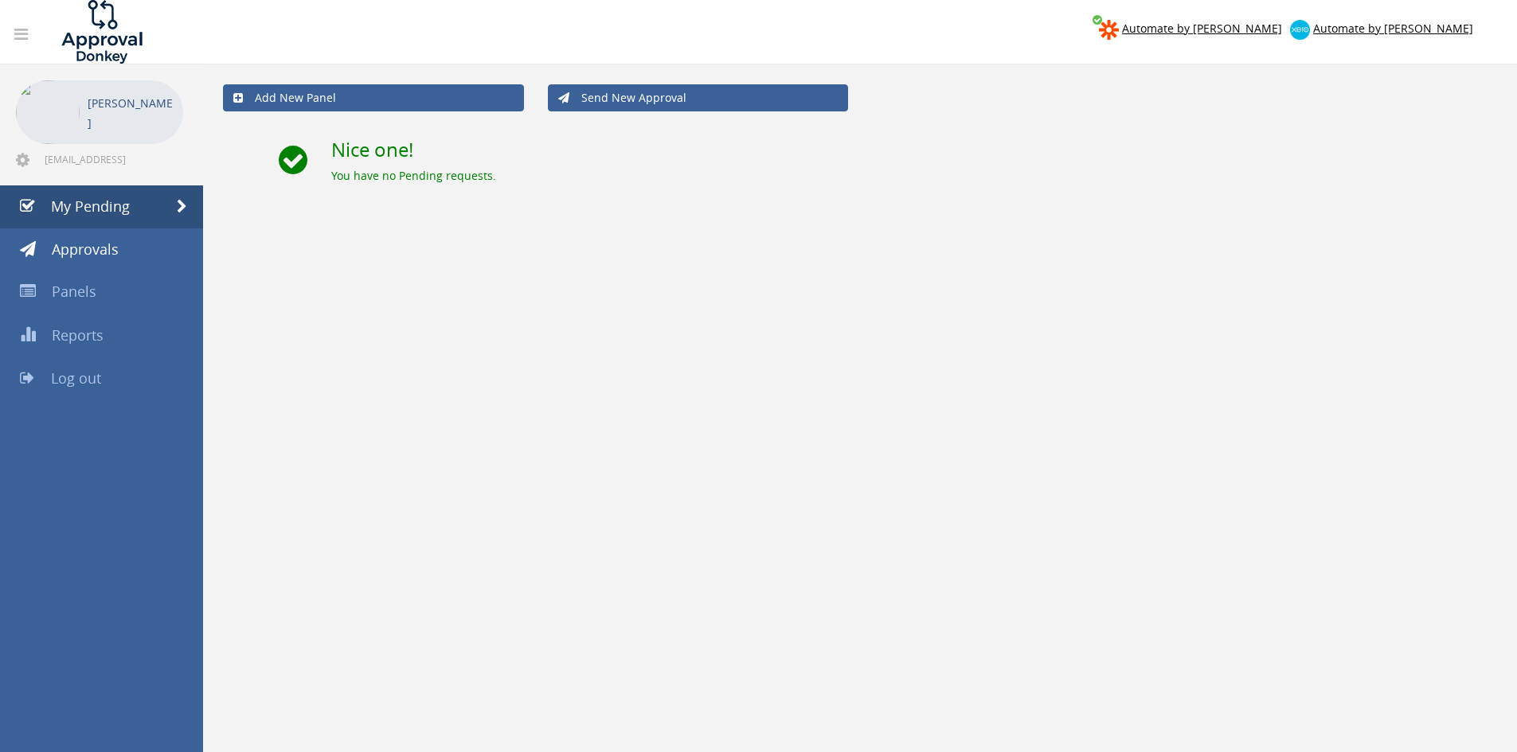 Image resolution: width=1517 pixels, height=752 pixels. Describe the element at coordinates (90, 206) in the screenshot. I see `span: My Pending` at that location.